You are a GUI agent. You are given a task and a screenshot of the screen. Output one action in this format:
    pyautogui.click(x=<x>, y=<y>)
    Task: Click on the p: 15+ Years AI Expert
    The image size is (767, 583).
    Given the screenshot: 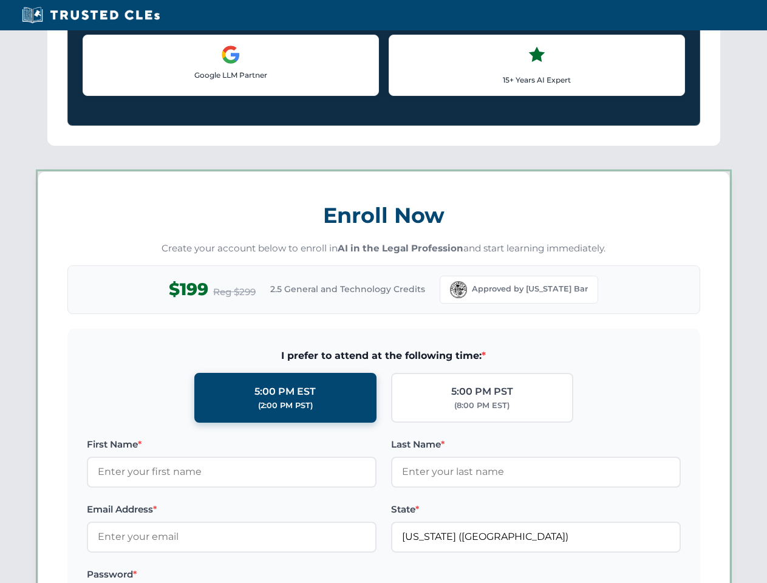 What is the action you would take?
    pyautogui.click(x=537, y=80)
    